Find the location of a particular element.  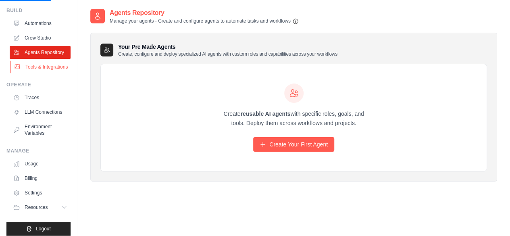

p: Manage your agents - Create and configure agents to automate tasks and workflows is located at coordinates (204, 21).